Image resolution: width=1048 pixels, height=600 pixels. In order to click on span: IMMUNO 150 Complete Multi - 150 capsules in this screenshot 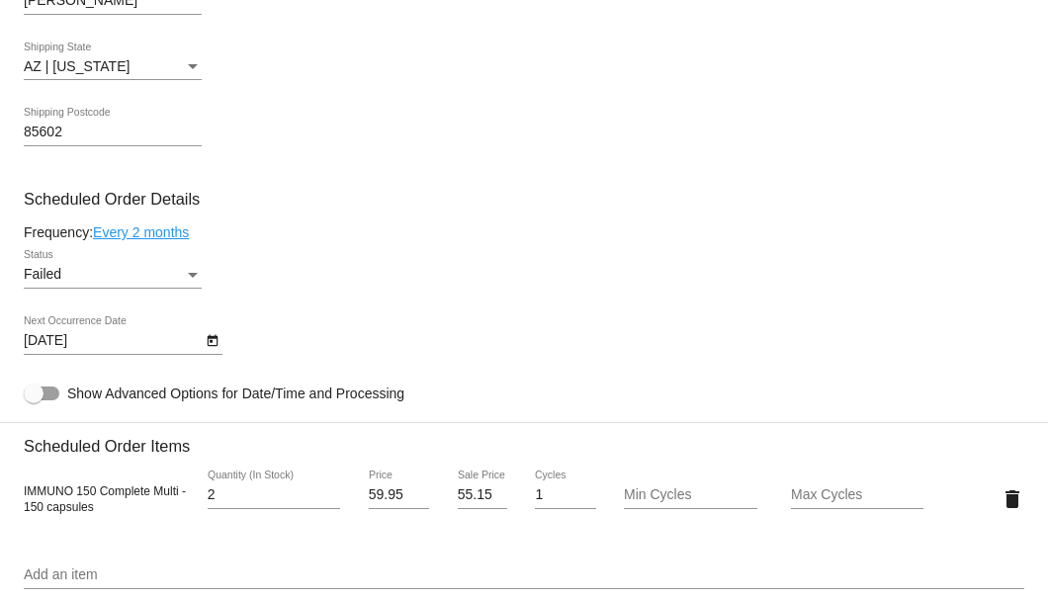, I will do `click(105, 499)`.